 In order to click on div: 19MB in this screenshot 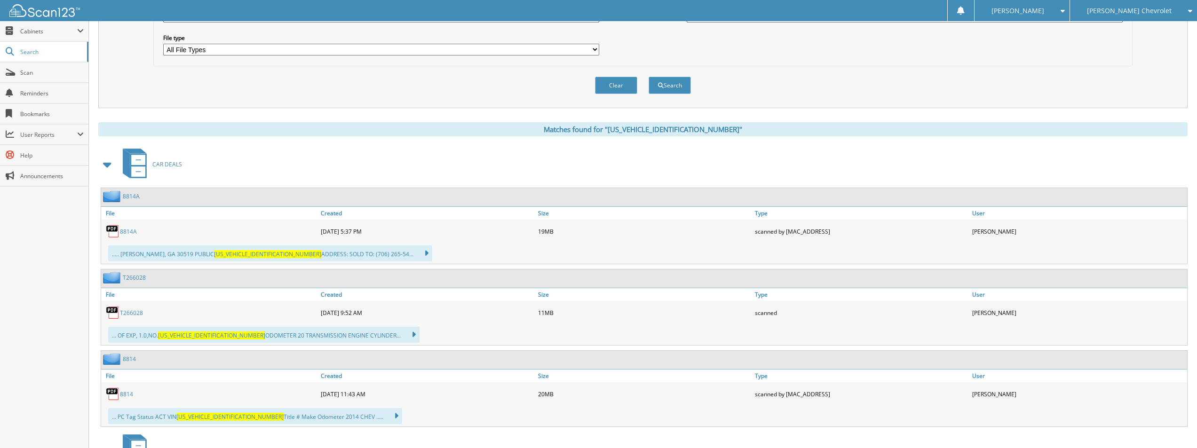, I will do `click(645, 231)`.